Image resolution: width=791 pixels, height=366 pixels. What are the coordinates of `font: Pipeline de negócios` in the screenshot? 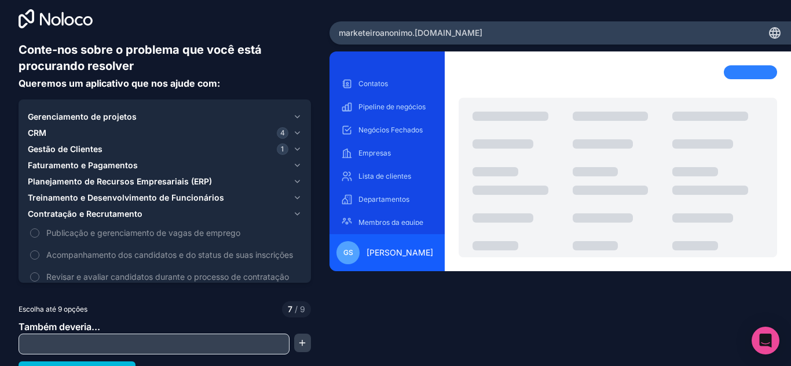 It's located at (392, 106).